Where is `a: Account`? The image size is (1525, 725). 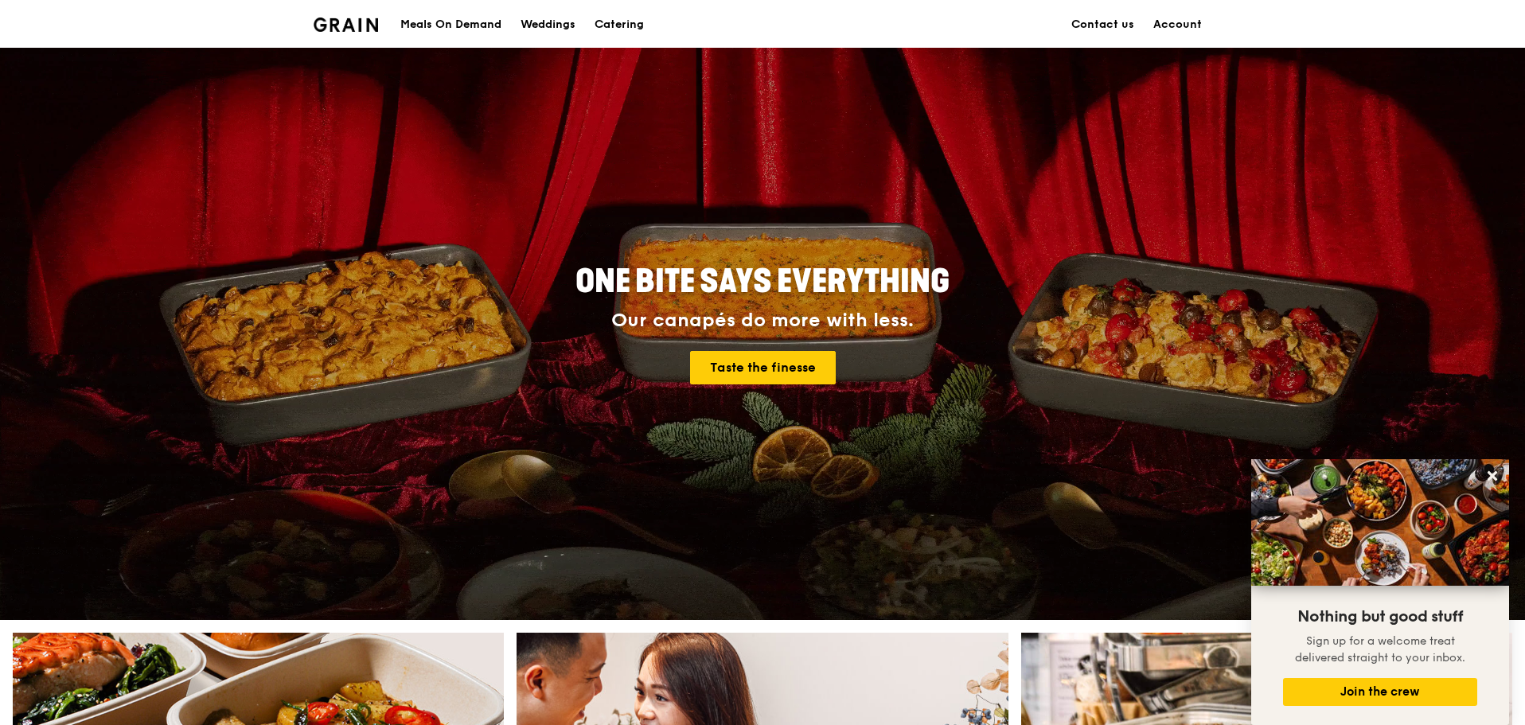
a: Account is located at coordinates (1177, 25).